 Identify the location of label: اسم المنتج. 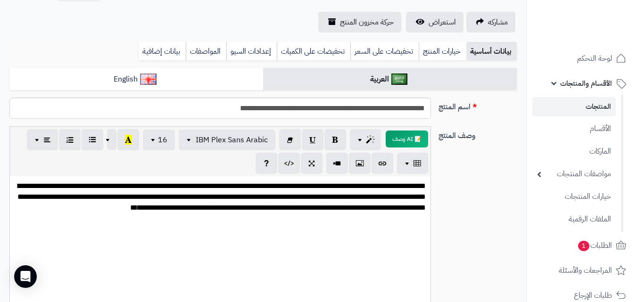
(478, 105).